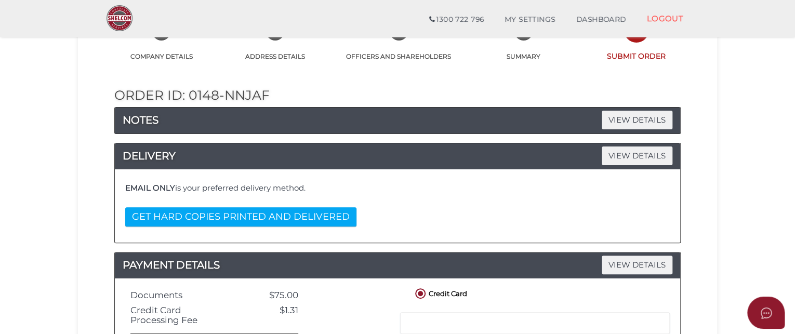  I want to click on a: PAYMENT DETAILSVIEW DETAILS, so click(398, 265).